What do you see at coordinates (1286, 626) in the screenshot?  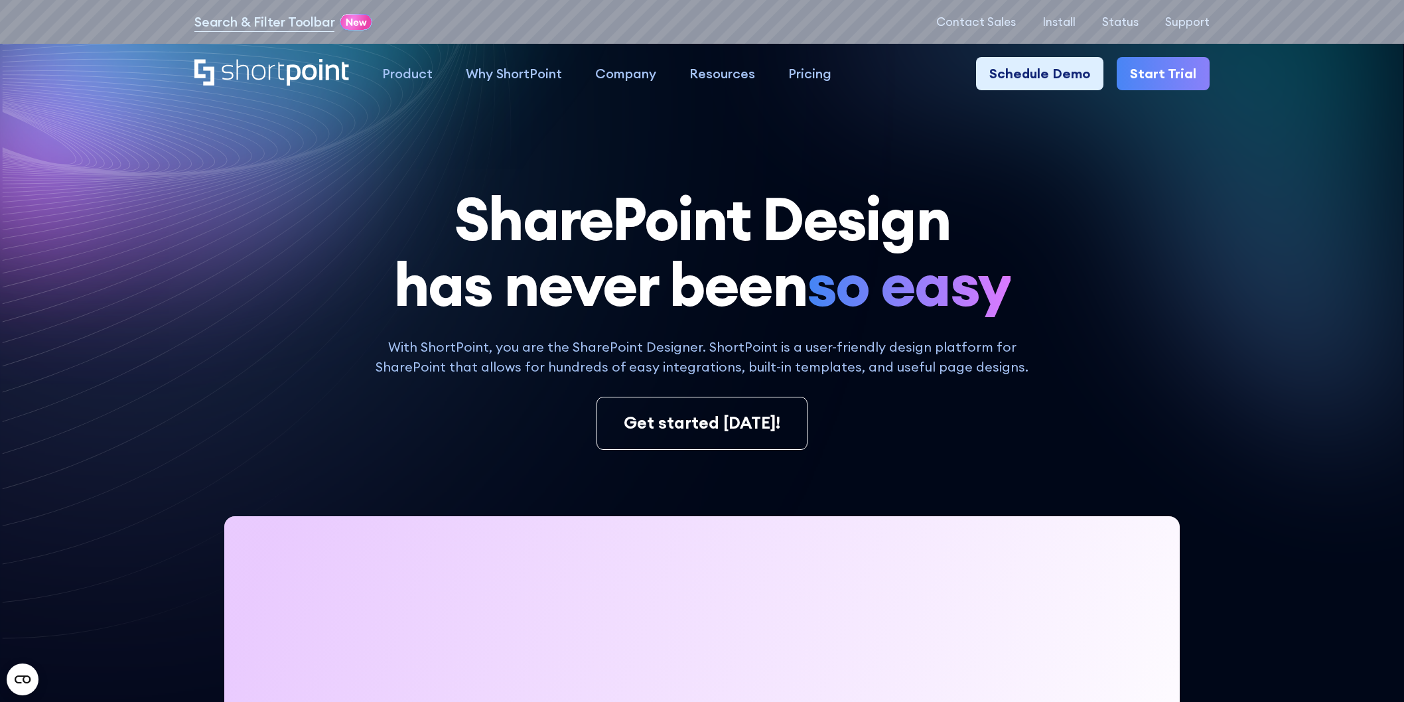 I see `div: Widget de chat` at bounding box center [1286, 626].